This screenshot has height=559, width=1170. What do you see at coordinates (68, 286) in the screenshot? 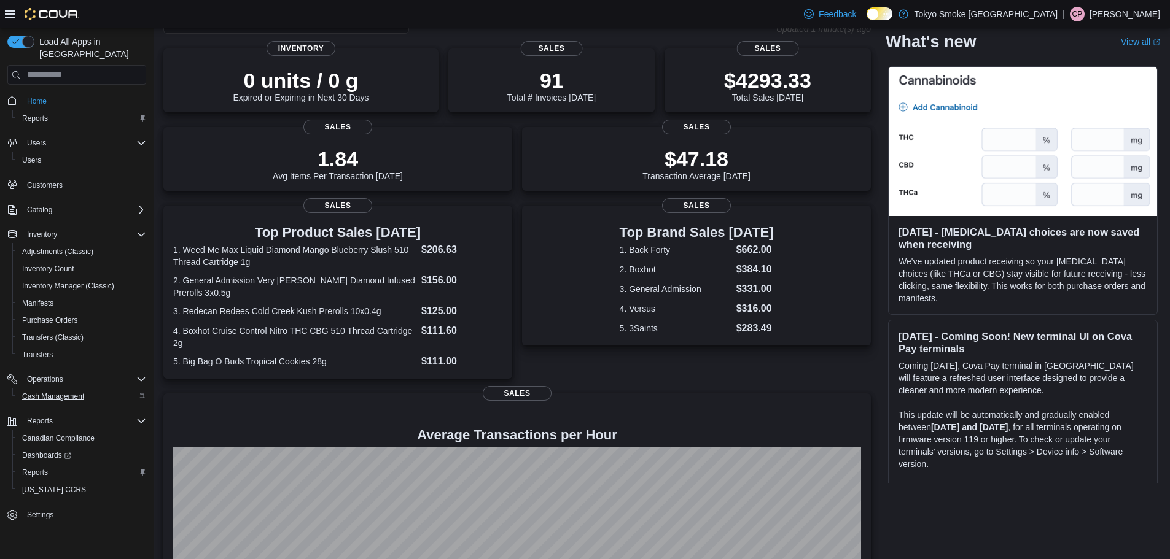
I see `a: Inventory Manager (Classic)` at bounding box center [68, 286].